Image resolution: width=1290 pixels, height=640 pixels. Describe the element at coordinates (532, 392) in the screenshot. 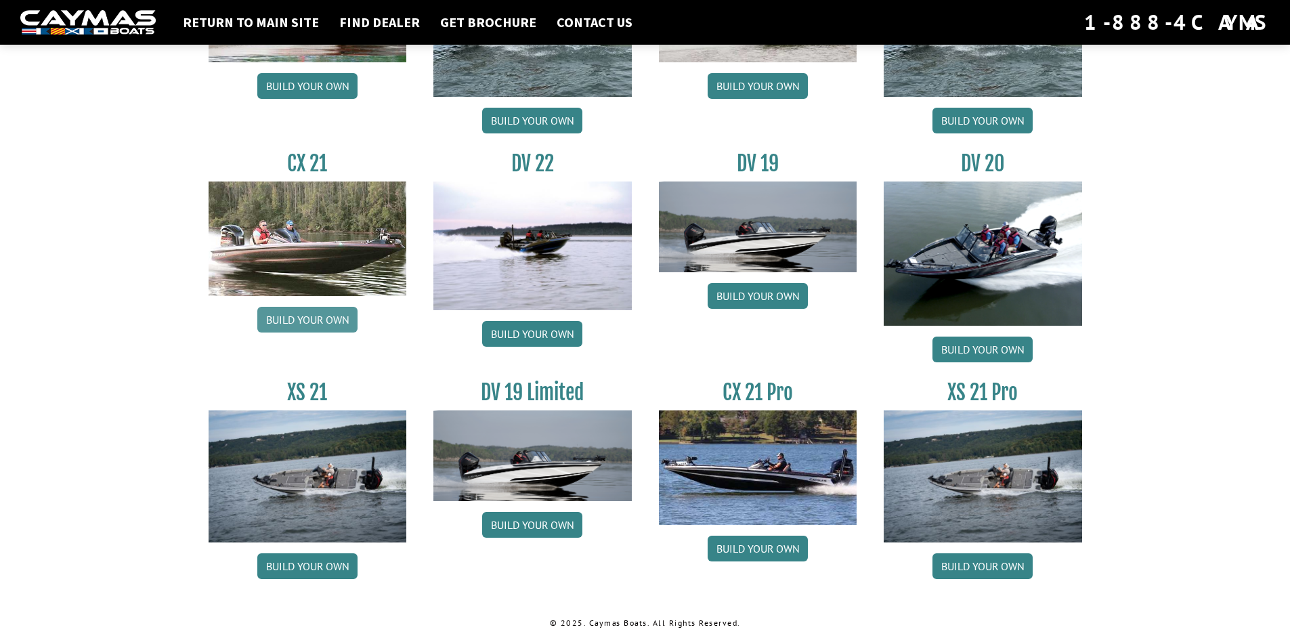

I see `h3: DV 19 Limited` at that location.